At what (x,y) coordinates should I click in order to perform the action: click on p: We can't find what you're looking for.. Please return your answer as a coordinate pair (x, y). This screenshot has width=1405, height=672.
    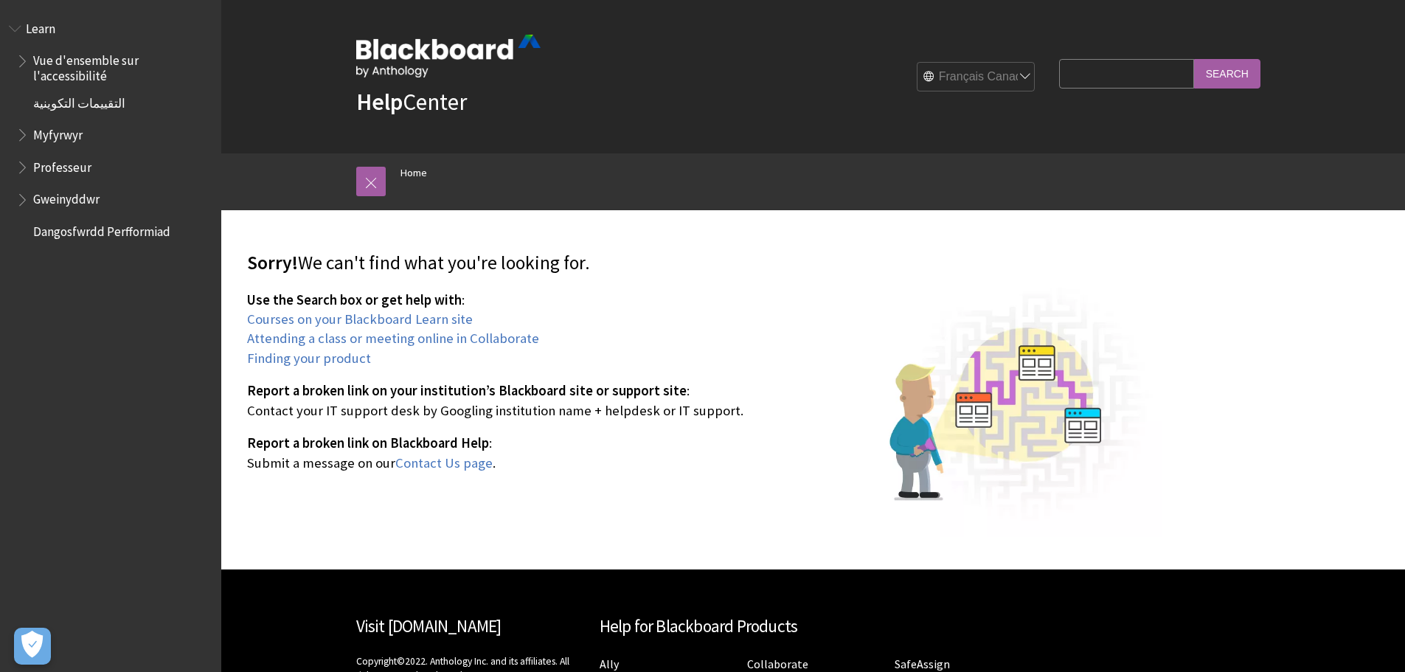
    Looking at the image, I should click on (704, 263).